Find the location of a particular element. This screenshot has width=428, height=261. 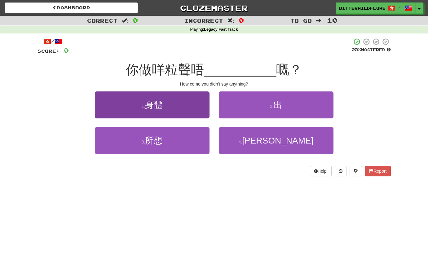

span: Incorrect is located at coordinates (204, 20).